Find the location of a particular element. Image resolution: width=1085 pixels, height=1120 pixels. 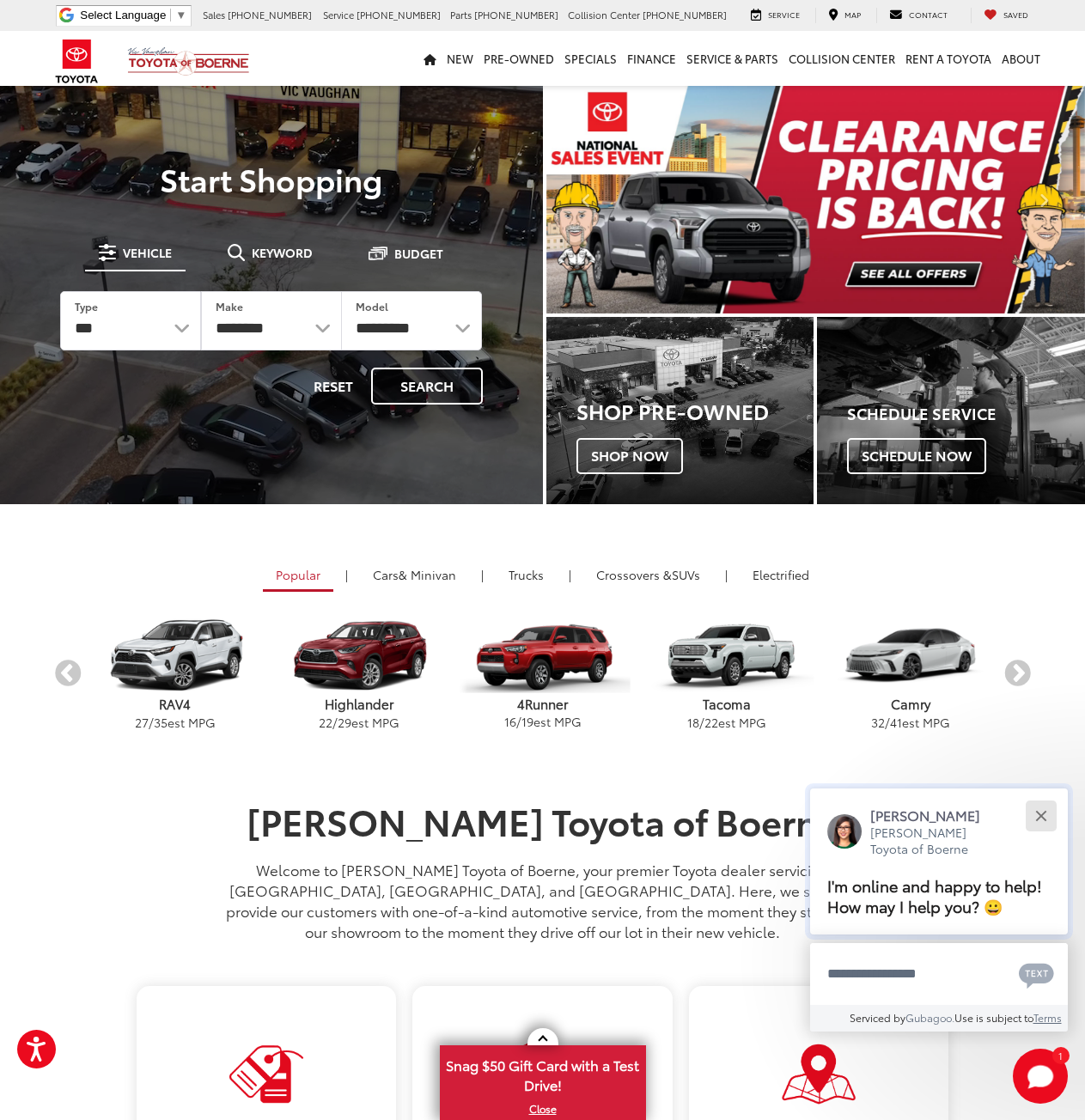

span: Shop Now is located at coordinates (629, 456).